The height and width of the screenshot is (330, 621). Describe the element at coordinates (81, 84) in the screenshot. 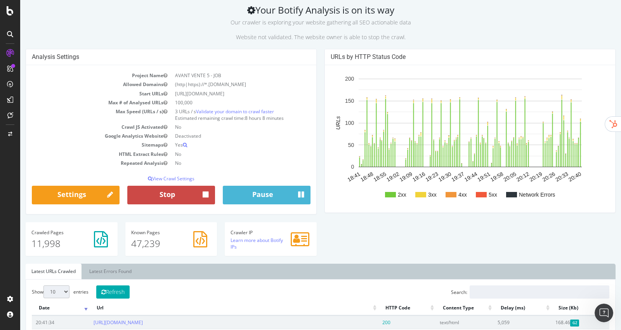

I see `td: Allowed Domains` at that location.